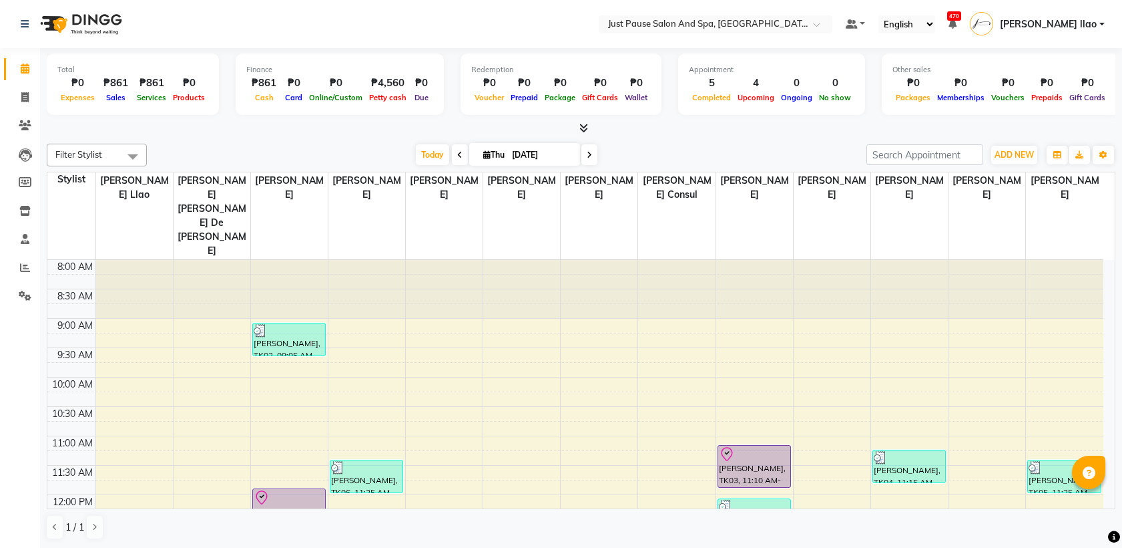  I want to click on div: ₱4,560, so click(388, 83).